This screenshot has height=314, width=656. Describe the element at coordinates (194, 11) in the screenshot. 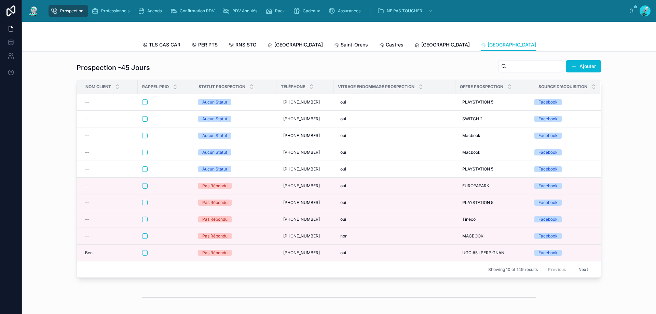

I see `a: Confirmation RDV` at that location.